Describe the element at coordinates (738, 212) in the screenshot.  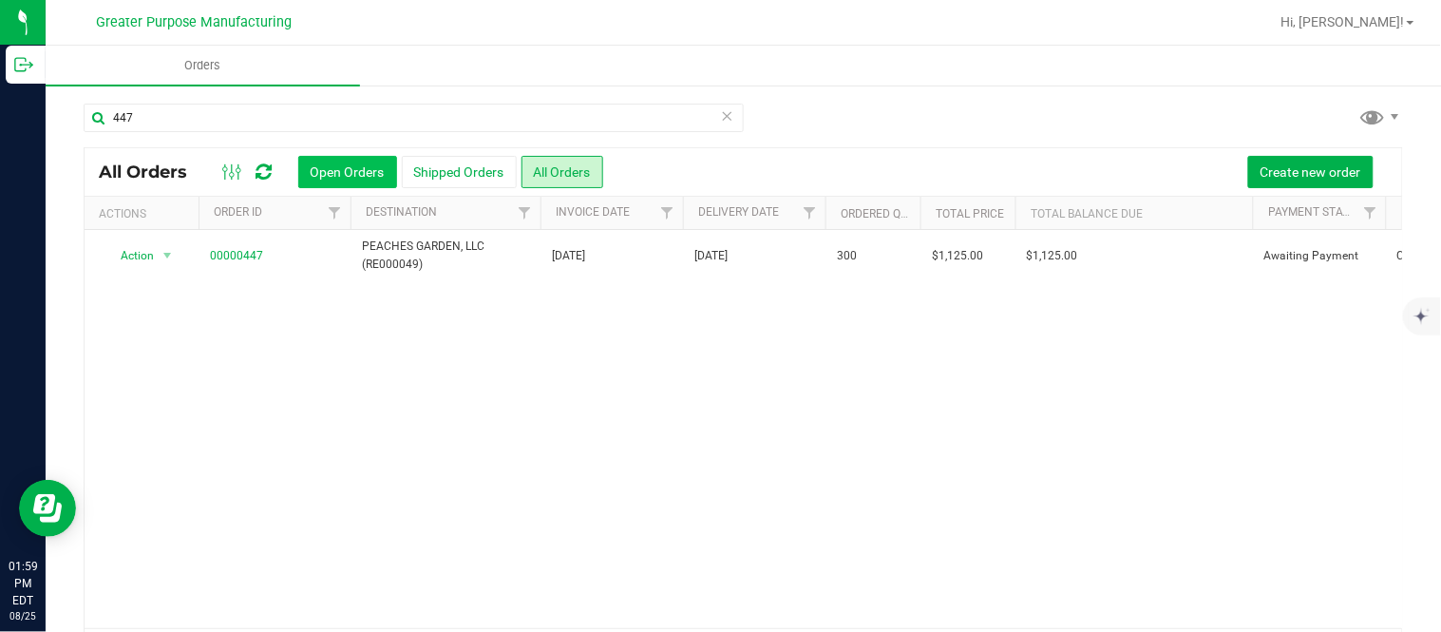
I see `a: Delivery Date` at that location.